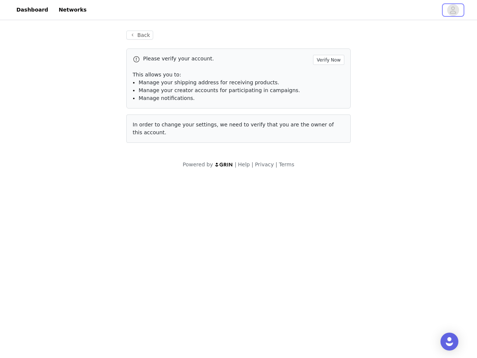 This screenshot has height=358, width=477. What do you see at coordinates (198, 164) in the screenshot?
I see `span: Powered by` at bounding box center [198, 164].